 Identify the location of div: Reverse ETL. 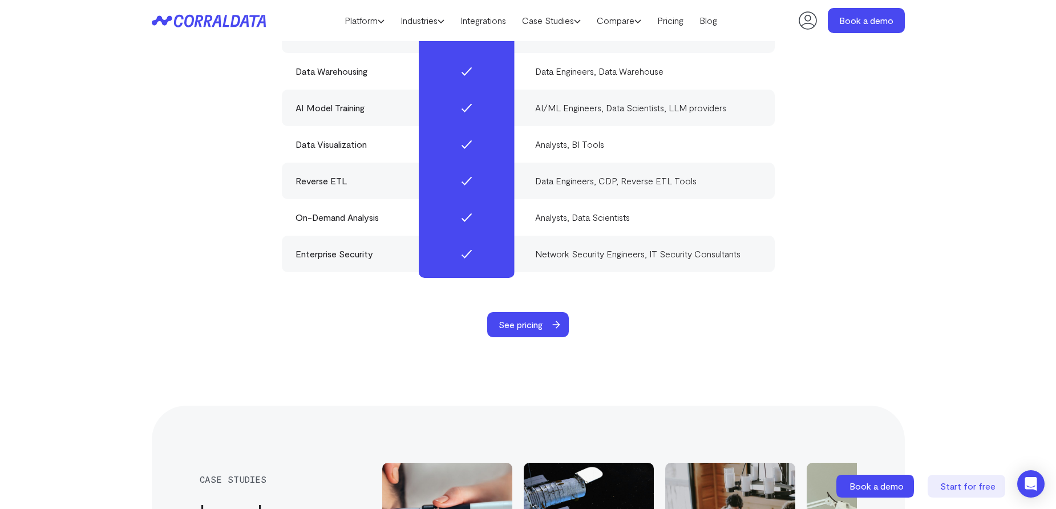
(409, 181).